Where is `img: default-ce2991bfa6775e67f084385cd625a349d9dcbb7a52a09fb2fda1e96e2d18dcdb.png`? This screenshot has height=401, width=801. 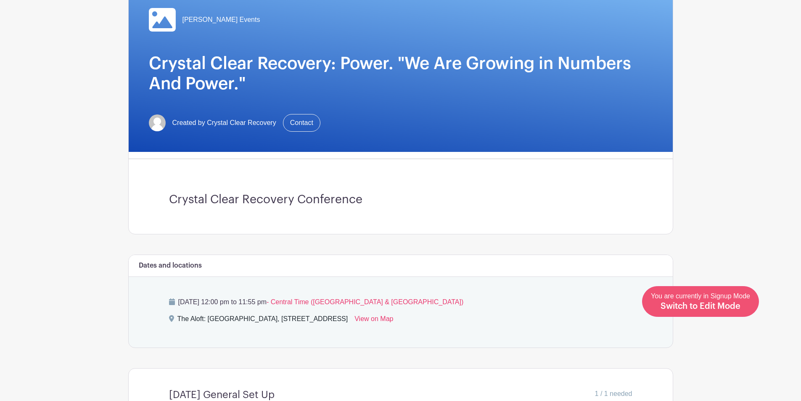
img: default-ce2991bfa6775e67f084385cd625a349d9dcbb7a52a09fb2fda1e96e2d18dcdb.png is located at coordinates (157, 123).